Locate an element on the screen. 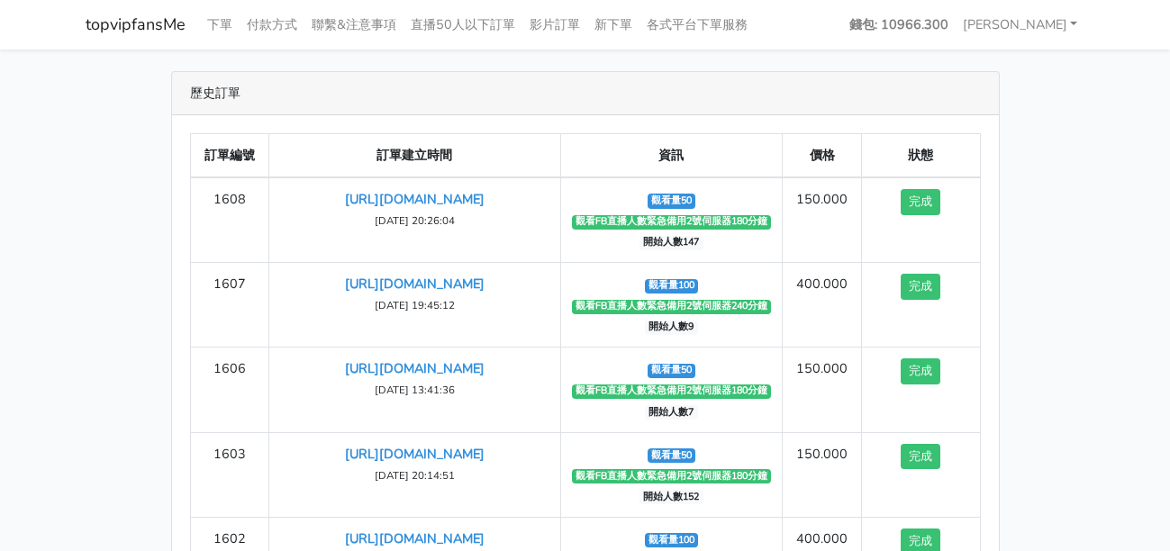  td: 1603 is located at coordinates (230, 475).